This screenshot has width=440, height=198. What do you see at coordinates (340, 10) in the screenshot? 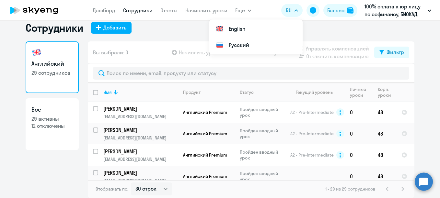
I see `a: Балансbalance` at bounding box center [340, 10].